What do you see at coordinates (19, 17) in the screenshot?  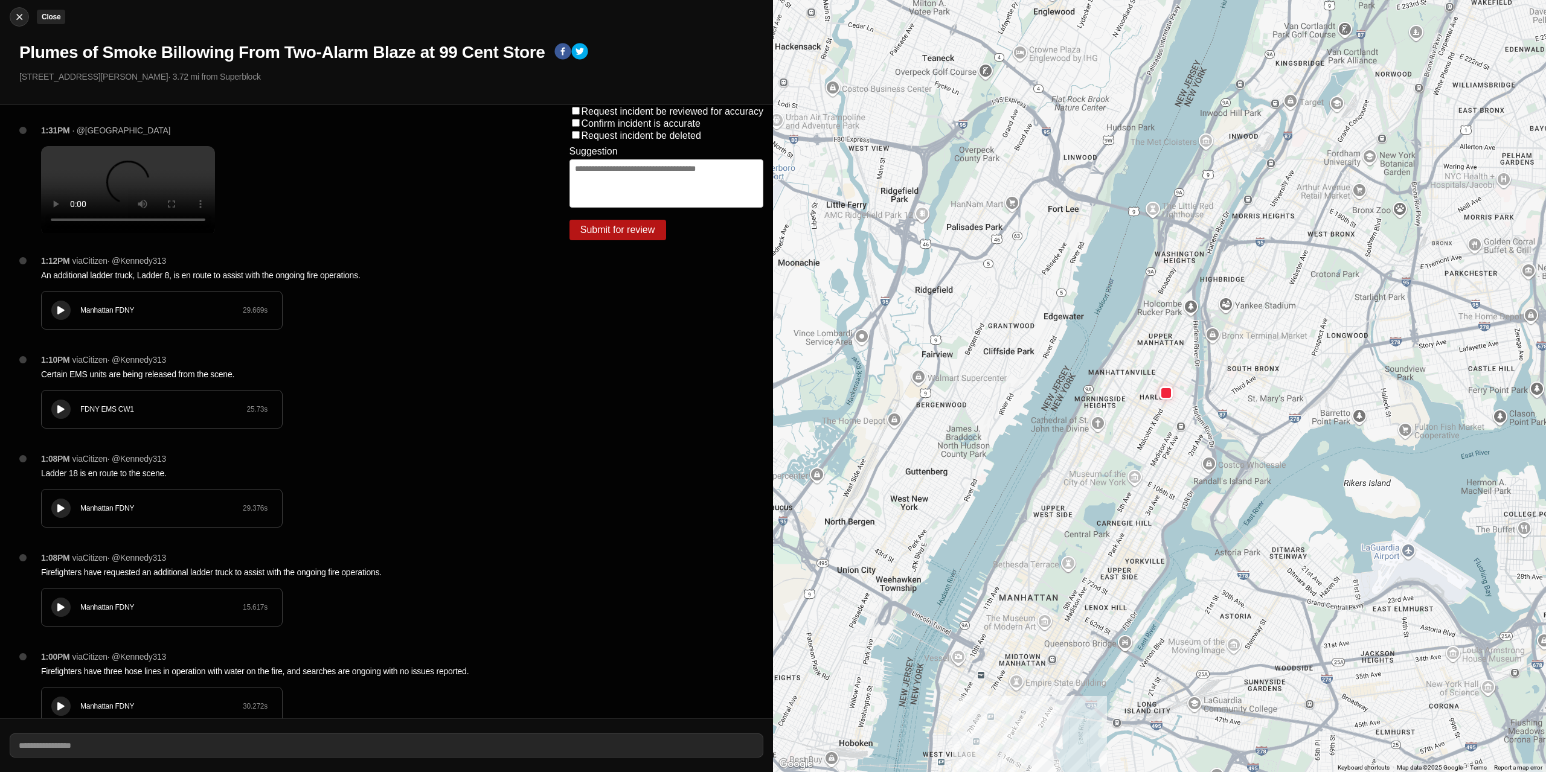 I see `button: cancelClose` at bounding box center [19, 17].